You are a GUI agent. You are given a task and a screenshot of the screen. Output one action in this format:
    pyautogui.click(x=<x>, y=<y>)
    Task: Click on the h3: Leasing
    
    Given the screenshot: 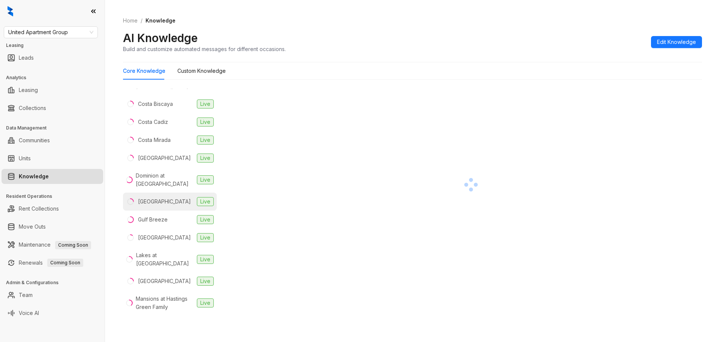 What is the action you would take?
    pyautogui.click(x=55, y=45)
    